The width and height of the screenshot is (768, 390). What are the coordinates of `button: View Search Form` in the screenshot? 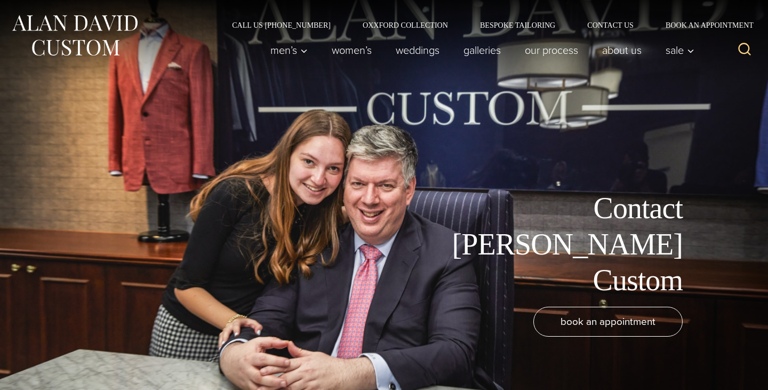 It's located at (745, 50).